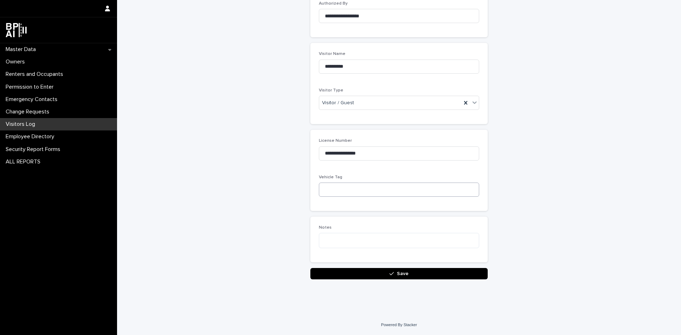 This screenshot has width=681, height=335. What do you see at coordinates (34, 149) in the screenshot?
I see `p: Security Report Forms` at bounding box center [34, 149].